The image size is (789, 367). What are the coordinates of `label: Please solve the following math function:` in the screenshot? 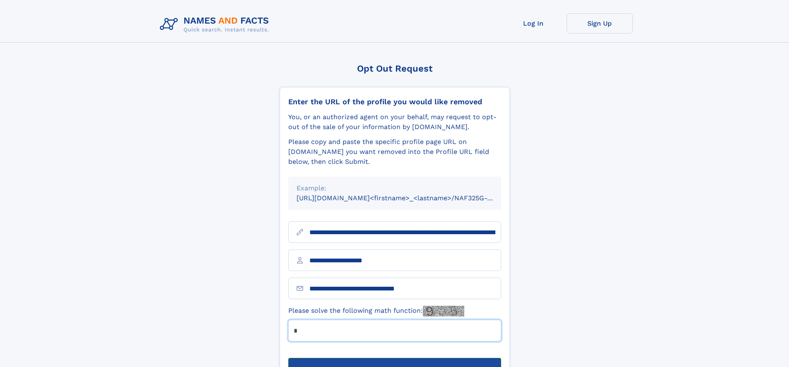 It's located at (376, 311).